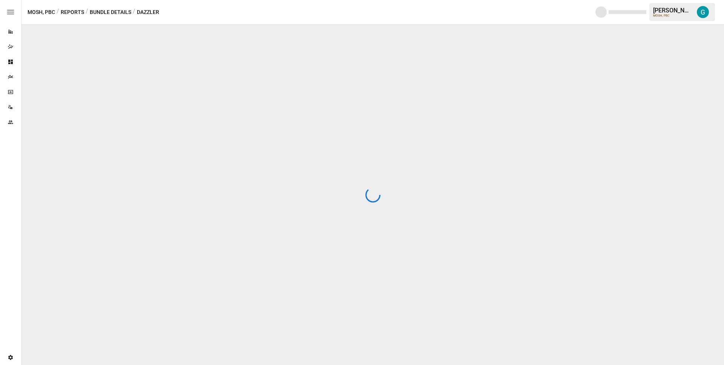  Describe the element at coordinates (41, 12) in the screenshot. I see `button: MOSH, PBC` at that location.